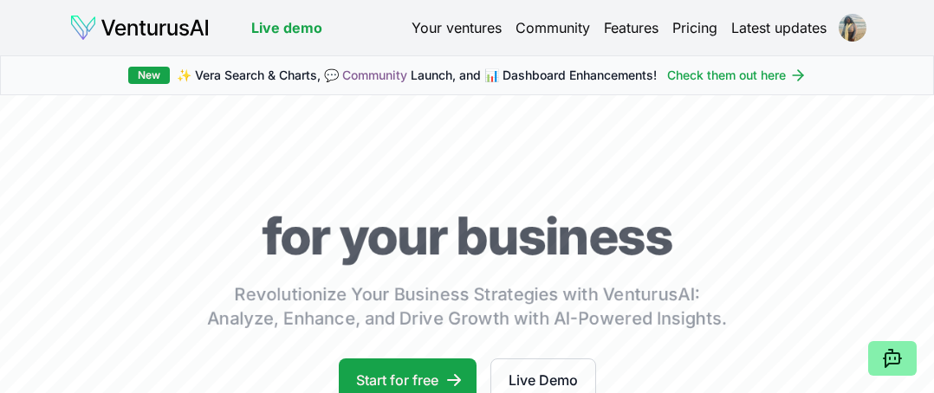  I want to click on img: logo, so click(140, 28).